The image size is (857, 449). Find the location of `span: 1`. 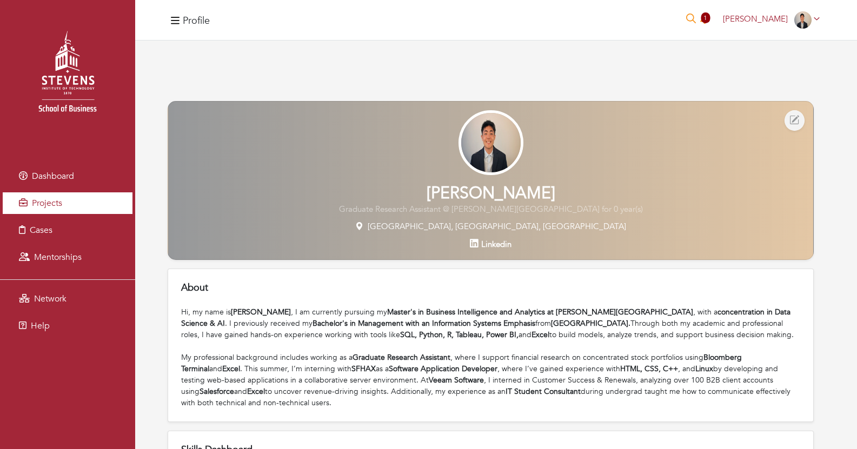

span: 1 is located at coordinates (705, 18).